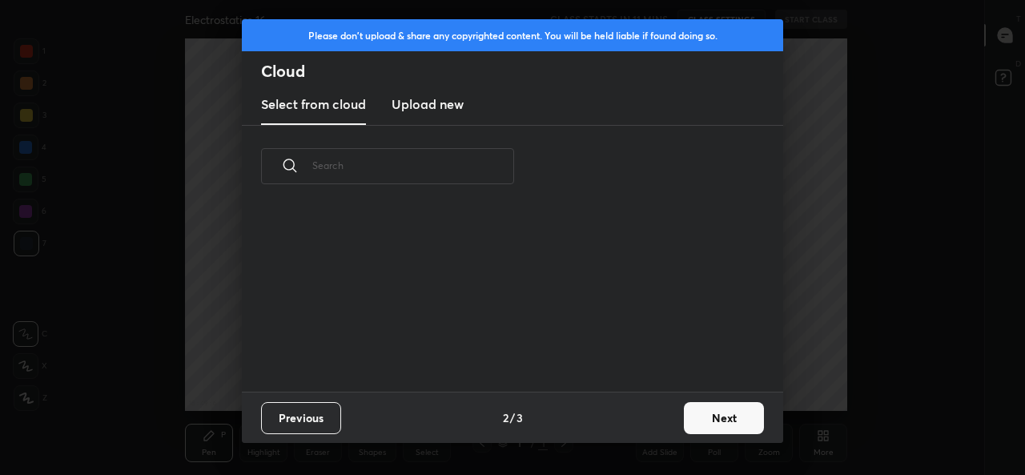 The image size is (1025, 475). Describe the element at coordinates (520, 417) in the screenshot. I see `h4: 3` at that location.